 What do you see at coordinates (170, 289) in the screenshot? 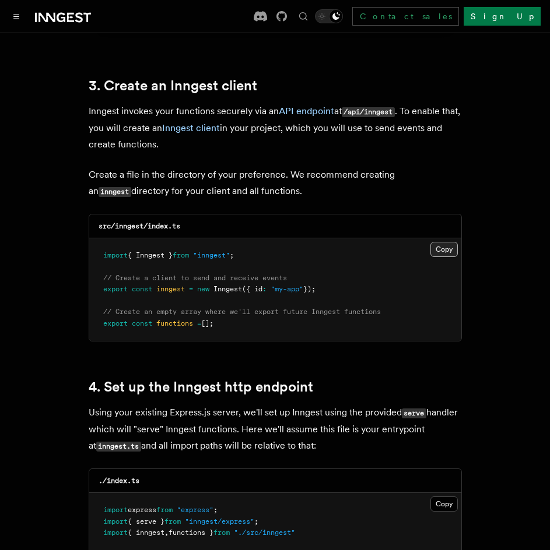
I see `span: inngest` at bounding box center [170, 289].